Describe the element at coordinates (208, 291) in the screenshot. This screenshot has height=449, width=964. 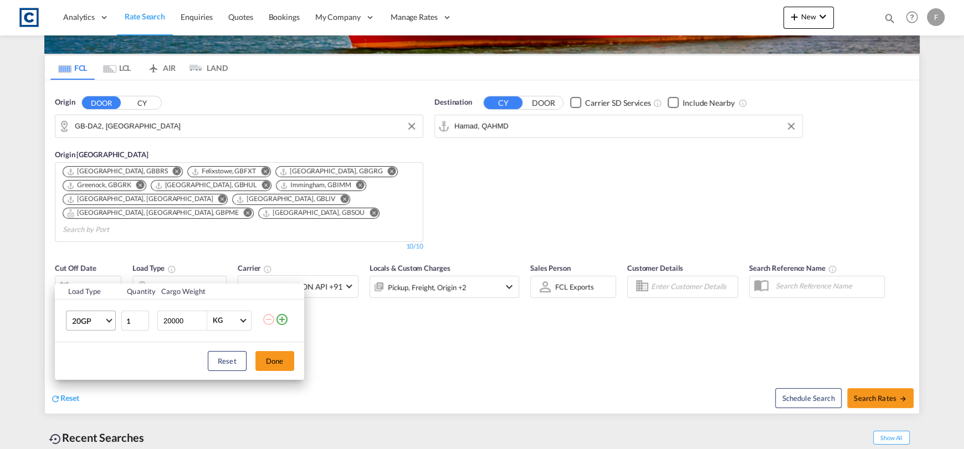
I see `div: Cargo Weight` at that location.